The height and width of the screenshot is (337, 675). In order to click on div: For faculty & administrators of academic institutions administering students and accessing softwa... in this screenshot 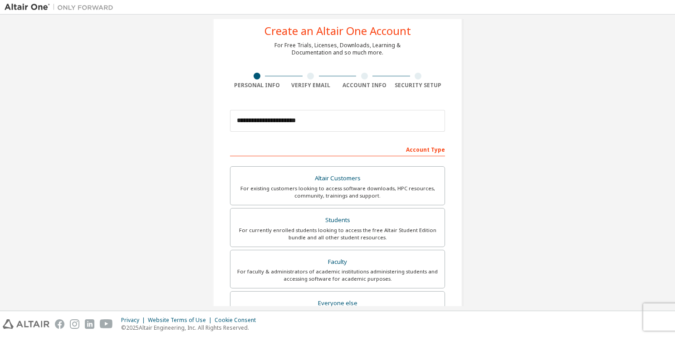, I will do `click(338, 275)`.